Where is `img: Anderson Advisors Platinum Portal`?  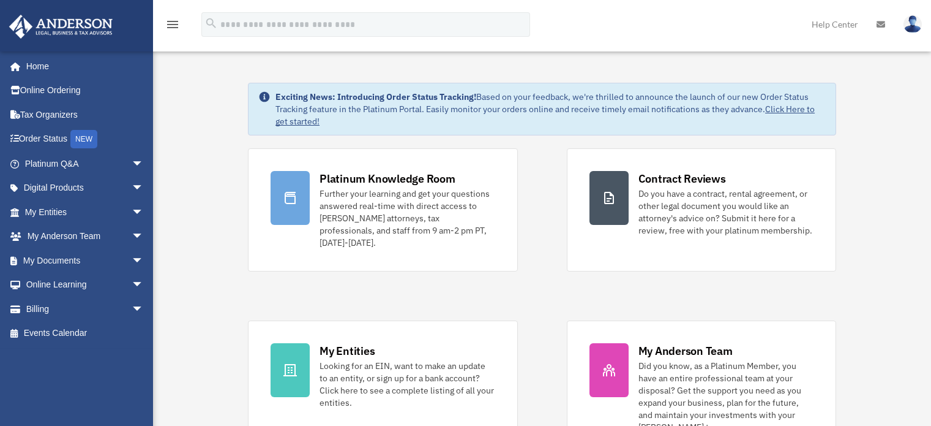 img: Anderson Advisors Platinum Portal is located at coordinates (61, 26).